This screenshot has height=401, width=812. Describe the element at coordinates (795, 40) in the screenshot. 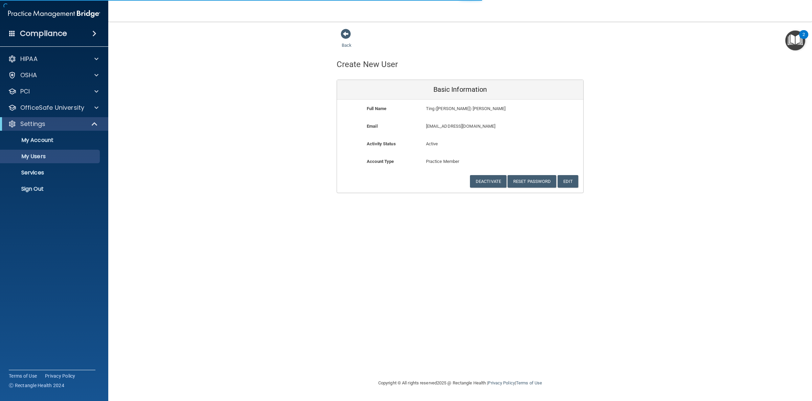

I see `button: Open Resource Center, 2 new notifications` at that location.